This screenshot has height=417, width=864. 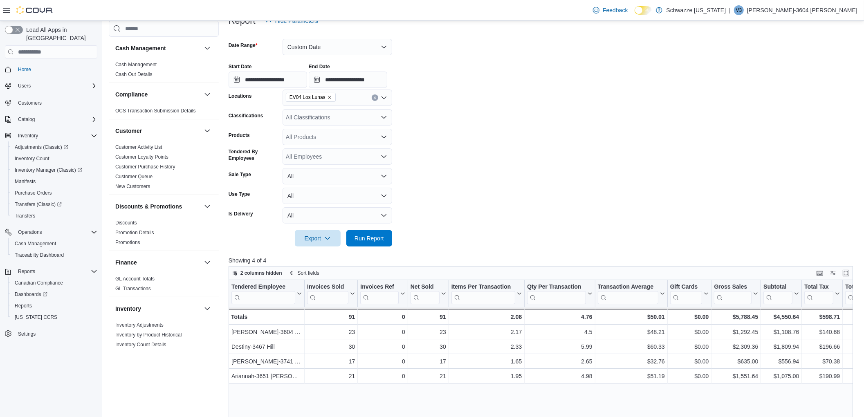 I want to click on a: Inventory Adjustments, so click(x=139, y=325).